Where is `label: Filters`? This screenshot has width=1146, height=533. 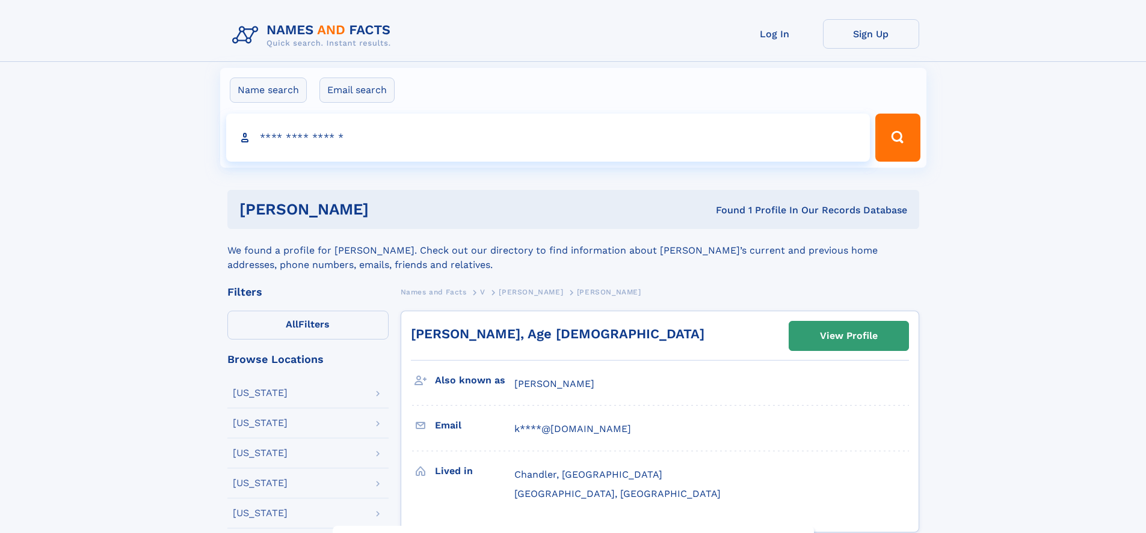 label: Filters is located at coordinates (308, 325).